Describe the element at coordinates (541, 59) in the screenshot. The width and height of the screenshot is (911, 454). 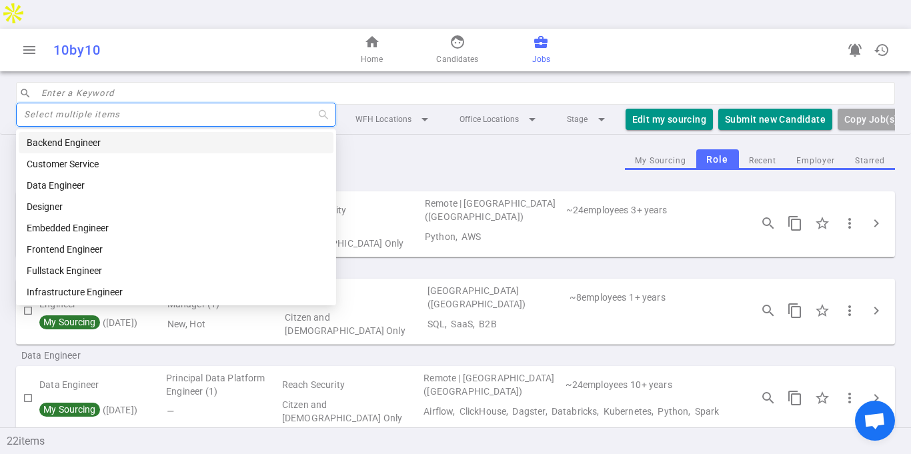
I see `span: Jobs` at that location.